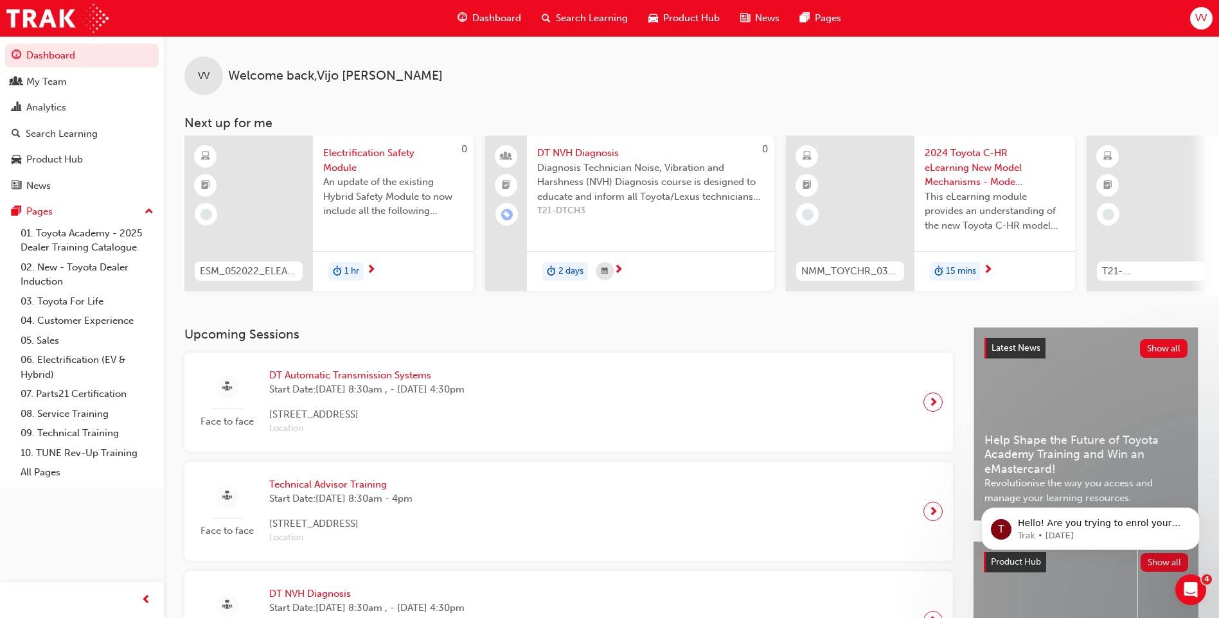 This screenshot has height=618, width=1219. I want to click on span: Face to face, so click(227, 422).